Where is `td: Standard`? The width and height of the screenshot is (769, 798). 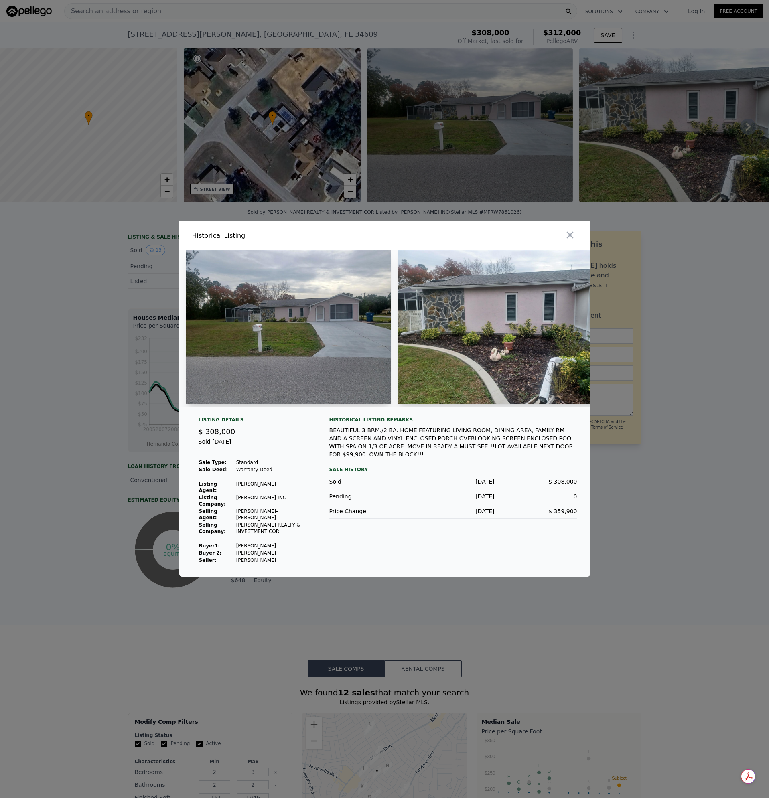 td: Standard is located at coordinates (273, 462).